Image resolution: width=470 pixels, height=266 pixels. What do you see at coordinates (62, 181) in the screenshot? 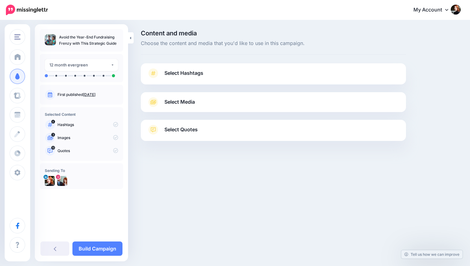
I see `img: 450443578_493070499842563_3737950014129116528_n-bsa148994.jpg` at bounding box center [62, 181].